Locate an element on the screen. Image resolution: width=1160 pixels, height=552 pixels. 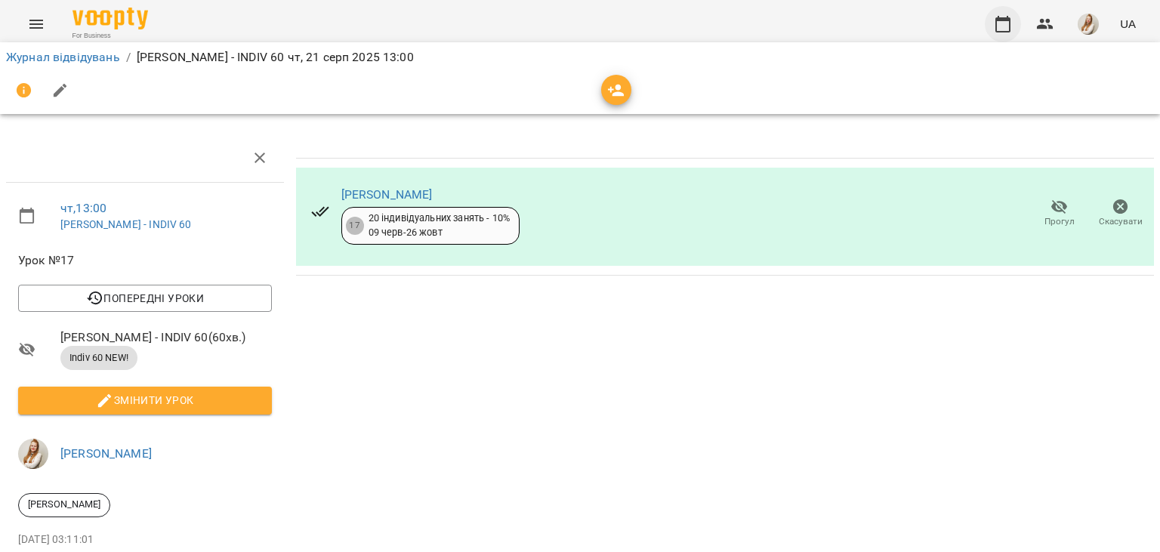
span: Indiv 60 NEW! is located at coordinates (99, 358).